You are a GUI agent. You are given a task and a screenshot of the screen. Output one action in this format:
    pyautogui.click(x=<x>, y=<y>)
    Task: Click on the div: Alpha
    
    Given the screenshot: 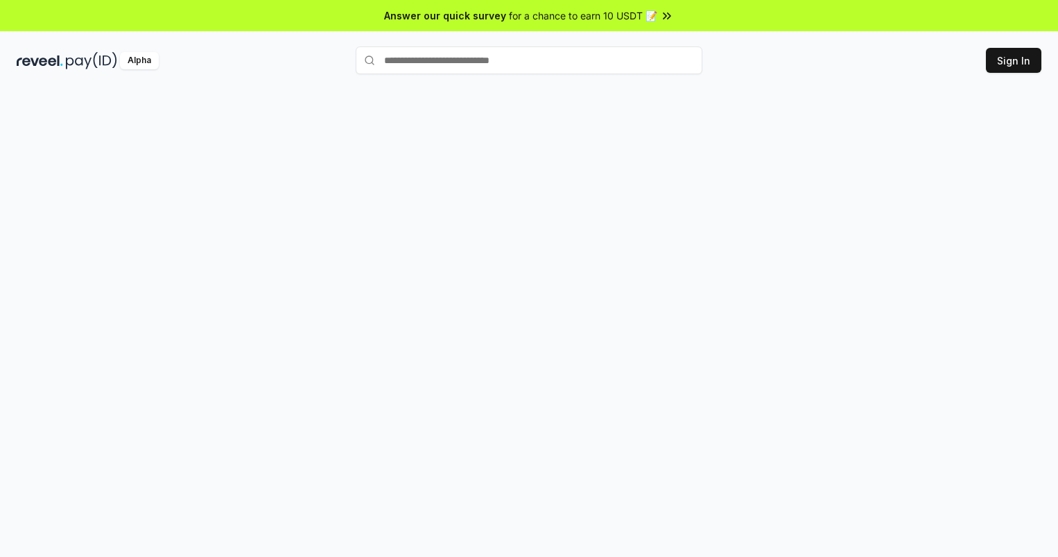 What is the action you would take?
    pyautogui.click(x=139, y=60)
    